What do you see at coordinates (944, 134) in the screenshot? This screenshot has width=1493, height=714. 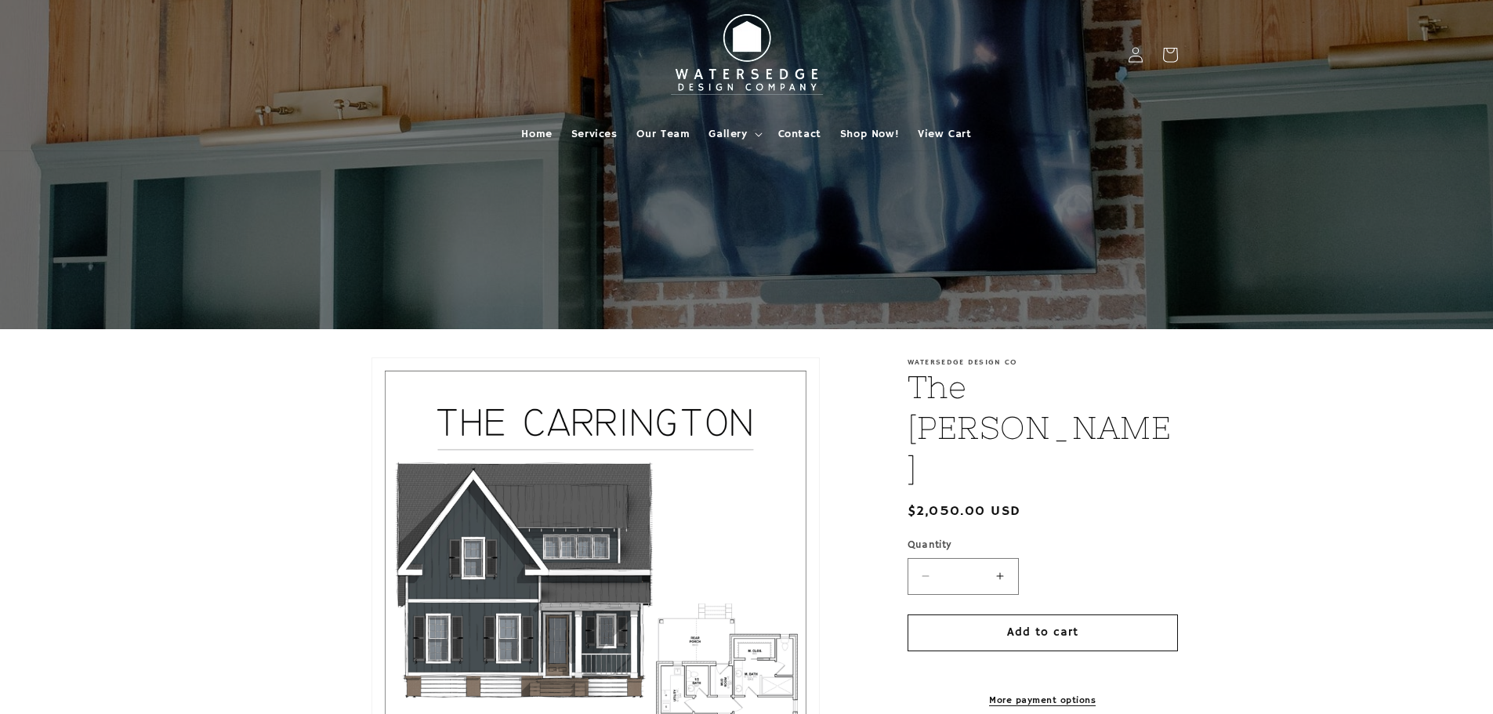 I see `a: View Cart` at bounding box center [944, 134].